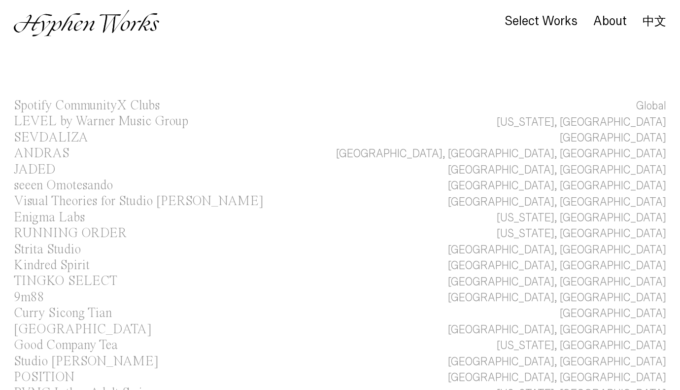 The image size is (680, 390). I want to click on div: seeen Omotesando, so click(63, 185).